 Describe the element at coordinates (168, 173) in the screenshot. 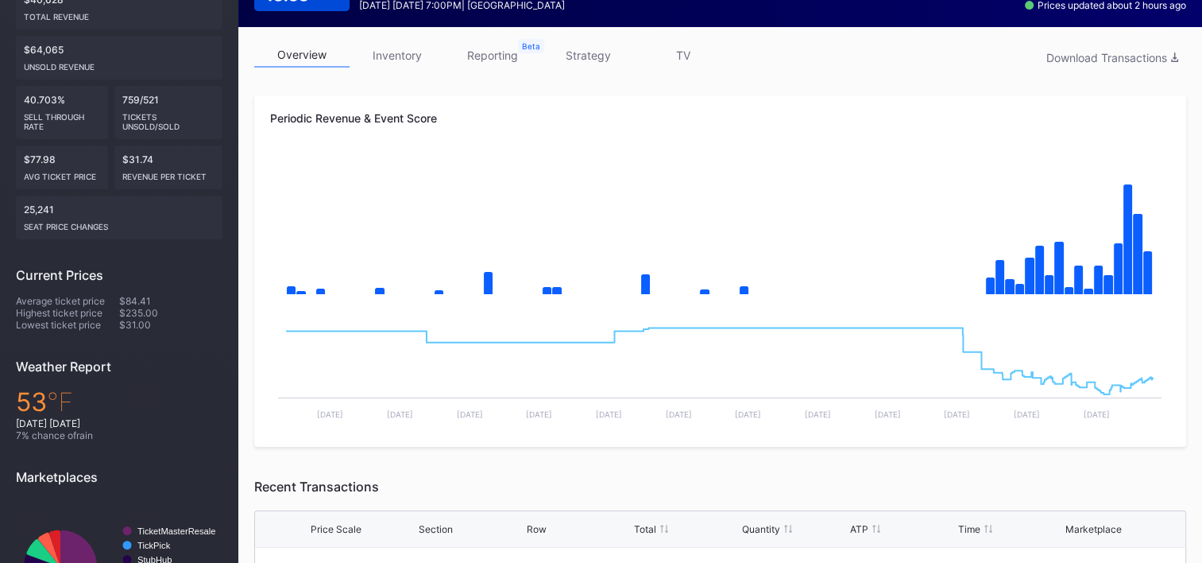

I see `div: Revenue per ticket` at that location.